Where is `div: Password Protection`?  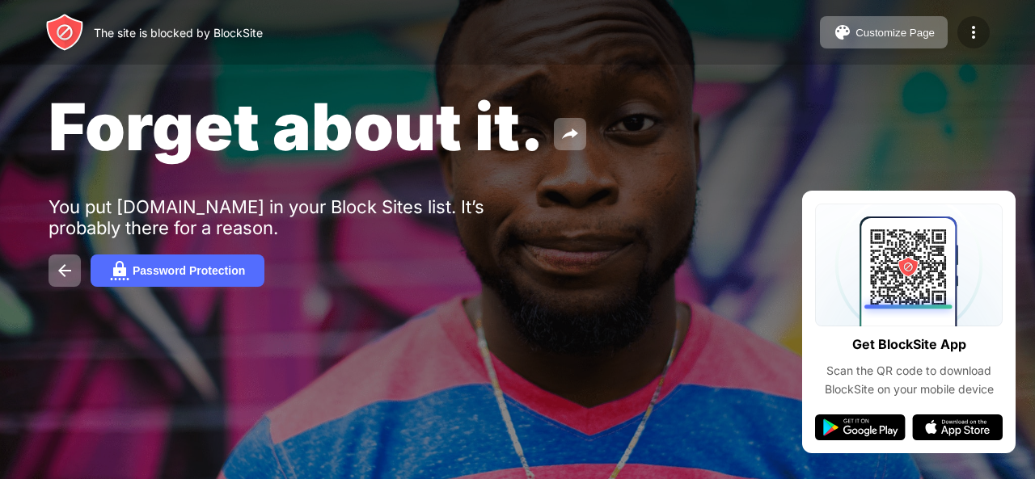 div: Password Protection is located at coordinates (188, 271).